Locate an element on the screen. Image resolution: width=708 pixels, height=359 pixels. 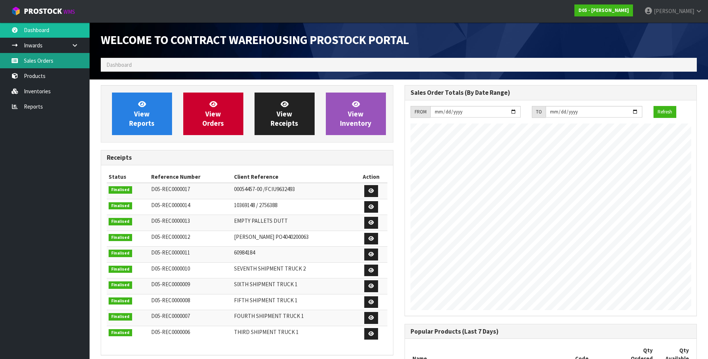
button: Refresh is located at coordinates (664, 112).